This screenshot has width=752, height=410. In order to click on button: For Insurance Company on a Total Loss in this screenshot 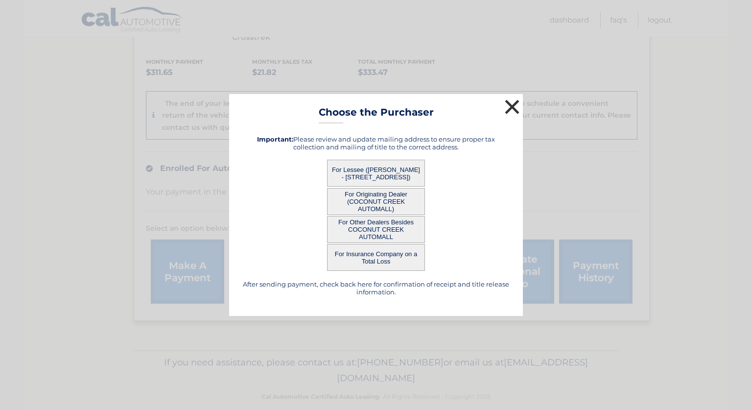, I will do `click(376, 257)`.